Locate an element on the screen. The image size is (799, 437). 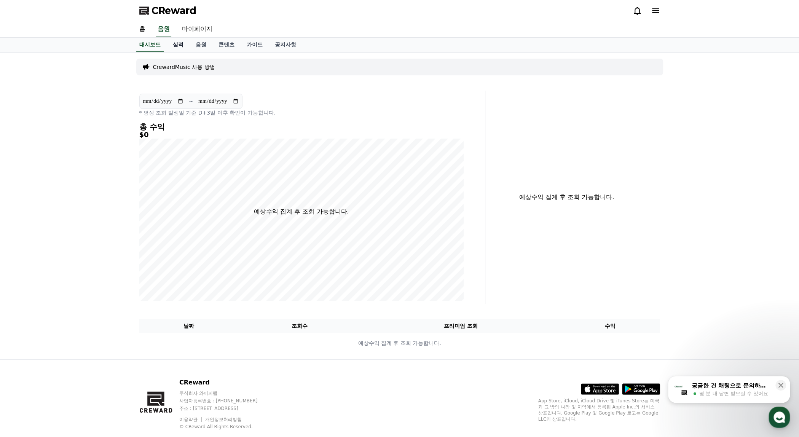
a: 마이페이지 is located at coordinates (197, 29).